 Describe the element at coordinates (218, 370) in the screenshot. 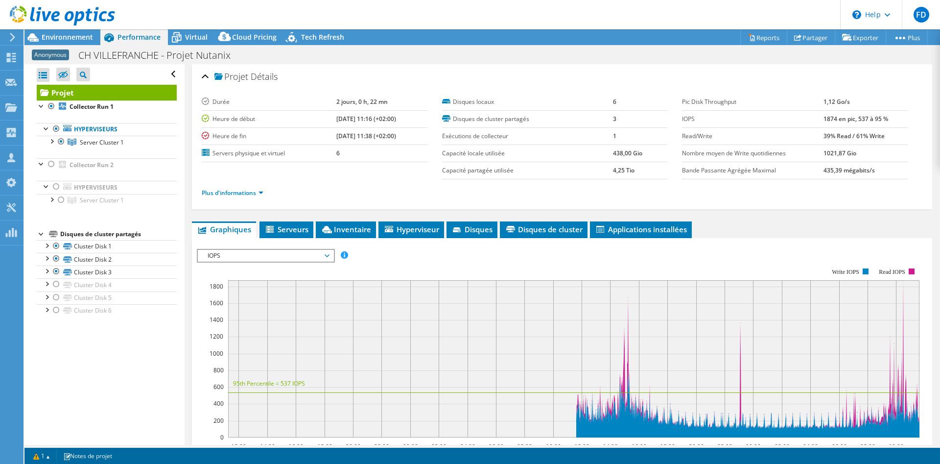

I see `text: 800` at that location.